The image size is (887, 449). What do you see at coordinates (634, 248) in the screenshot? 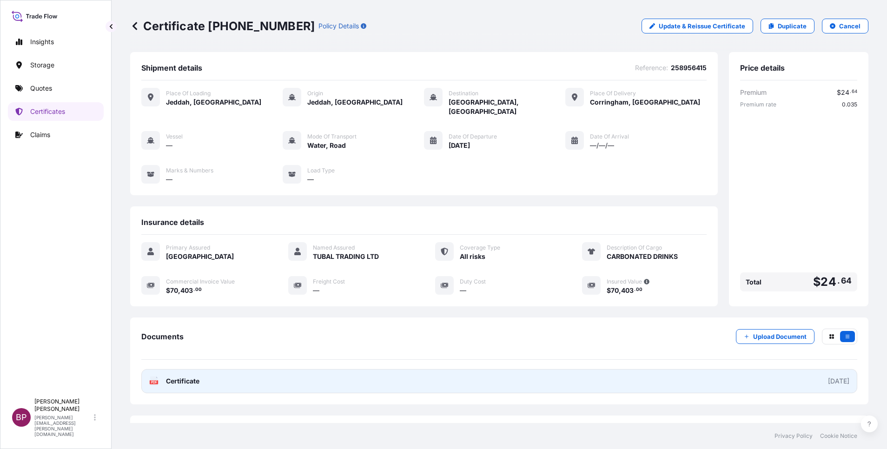
I see `span: Description Of Cargo` at bounding box center [634, 248].